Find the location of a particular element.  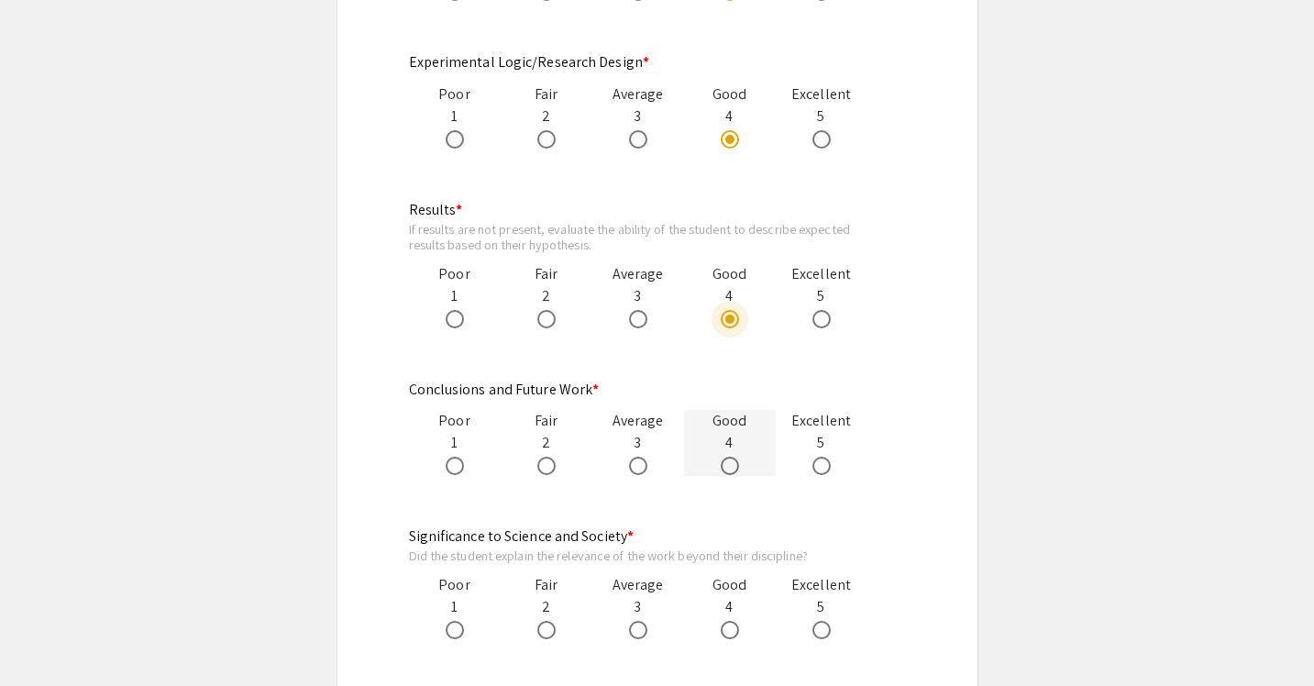

mat-label: Experimental Logic/Research Design is located at coordinates (529, 61).